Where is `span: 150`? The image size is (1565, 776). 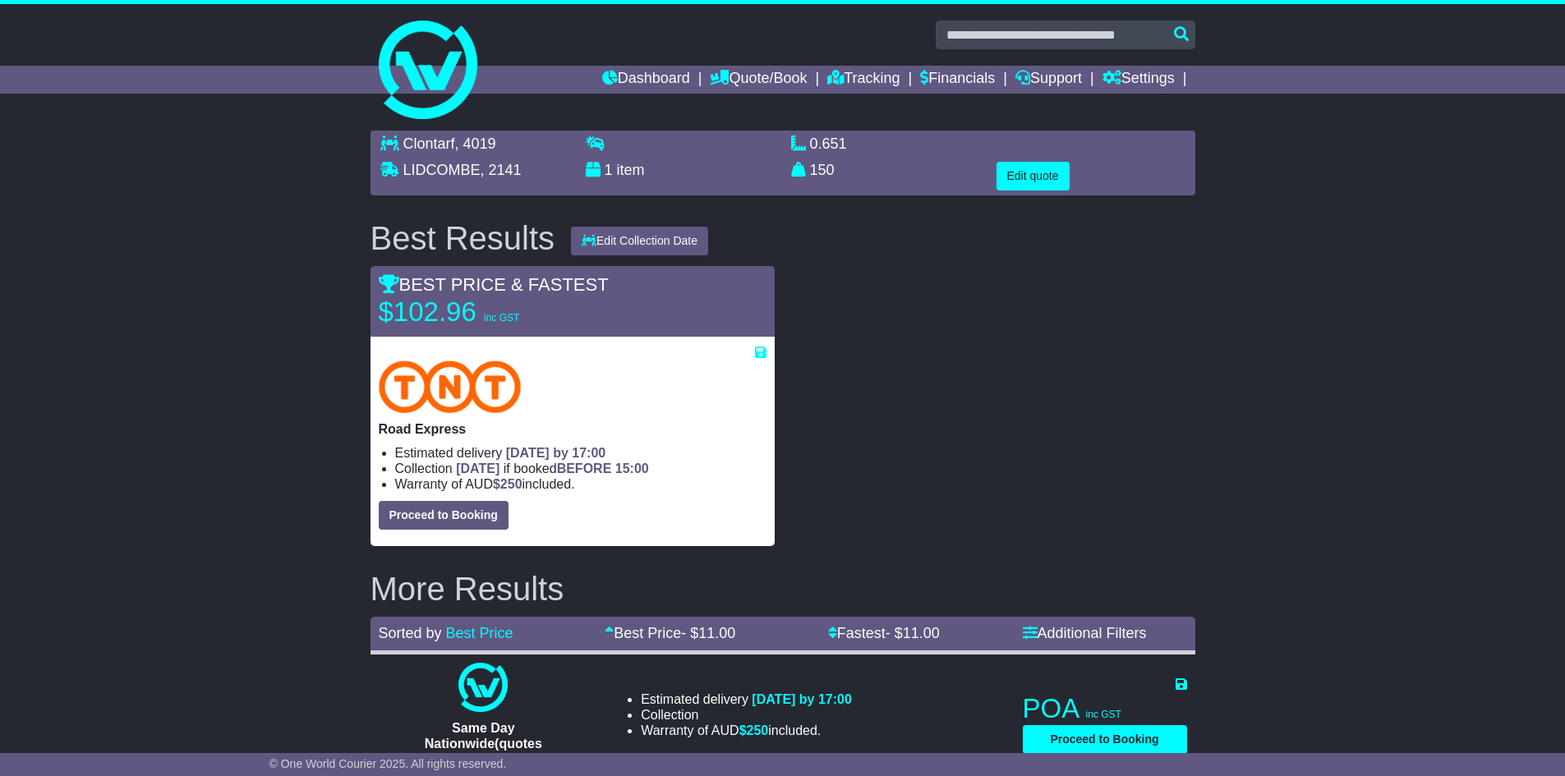
span: 150 is located at coordinates (822, 170).